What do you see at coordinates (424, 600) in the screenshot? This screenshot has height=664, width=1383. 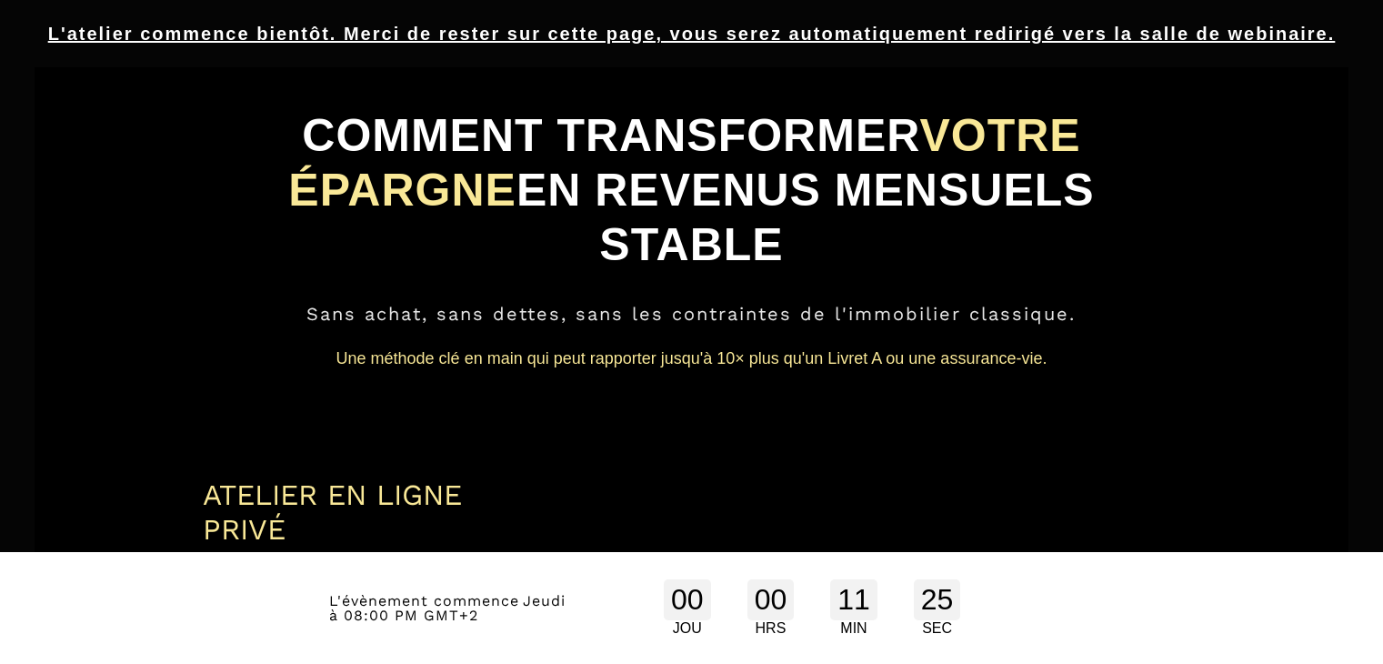 I see `span: L'évènement commence` at bounding box center [424, 600].